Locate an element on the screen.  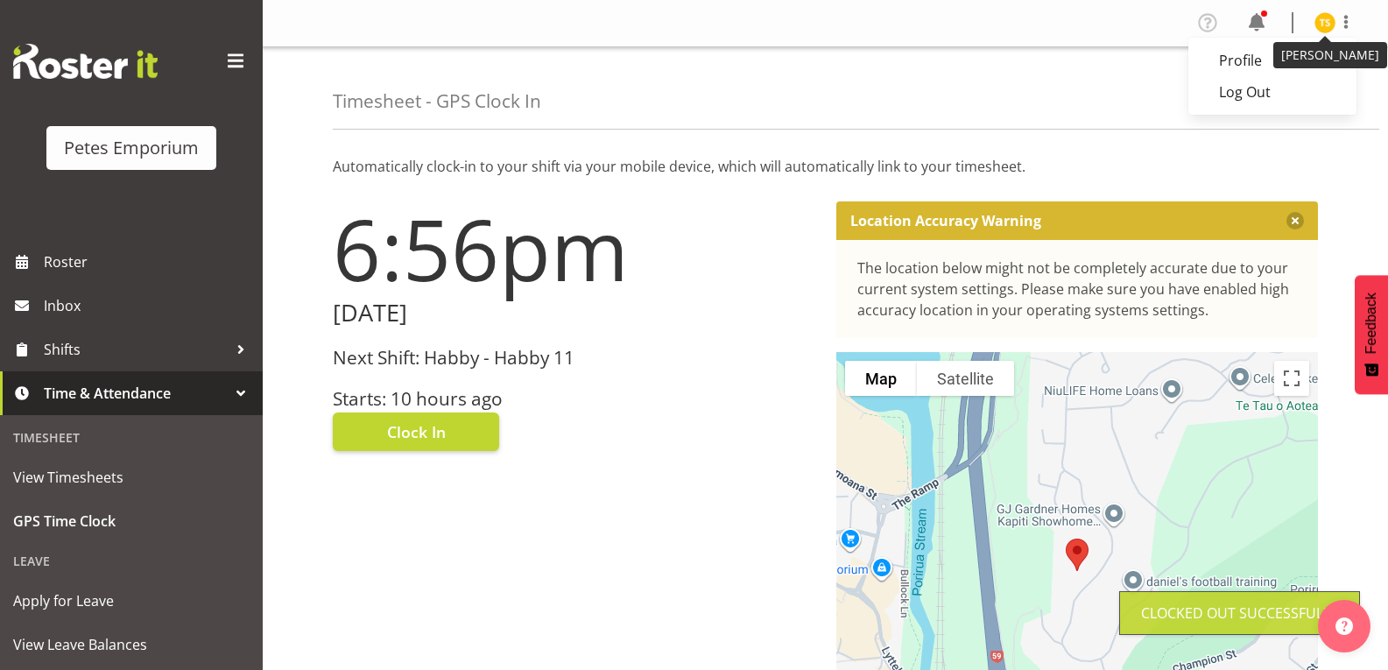
div: Timesheet is located at coordinates (131, 437).